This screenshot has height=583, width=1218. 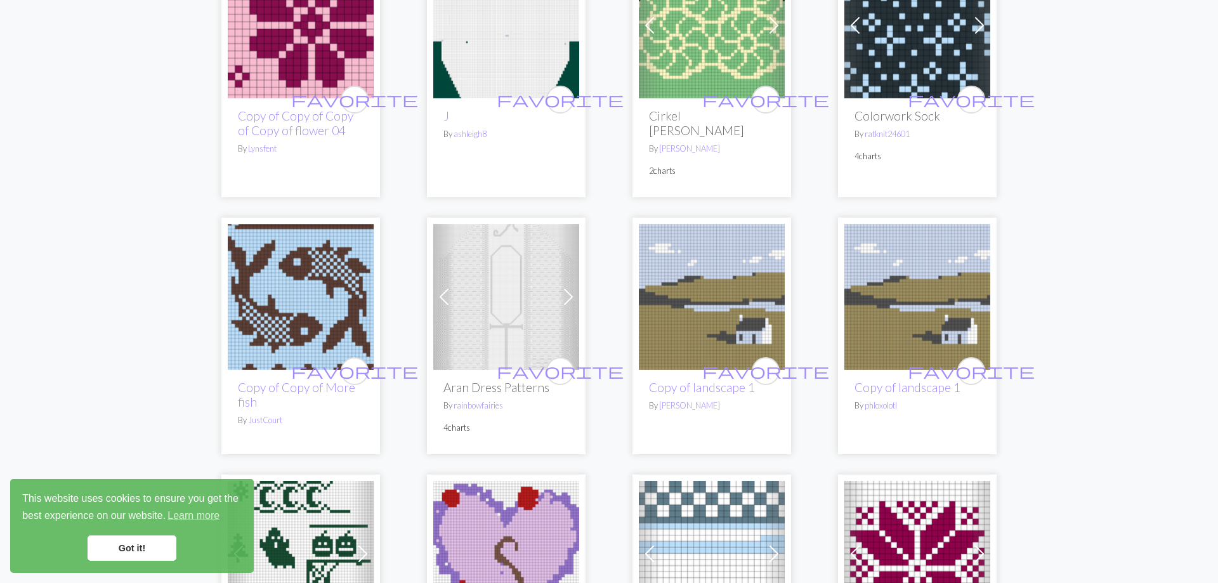 What do you see at coordinates (881, 405) in the screenshot?
I see `a: phloxolotl` at bounding box center [881, 405].